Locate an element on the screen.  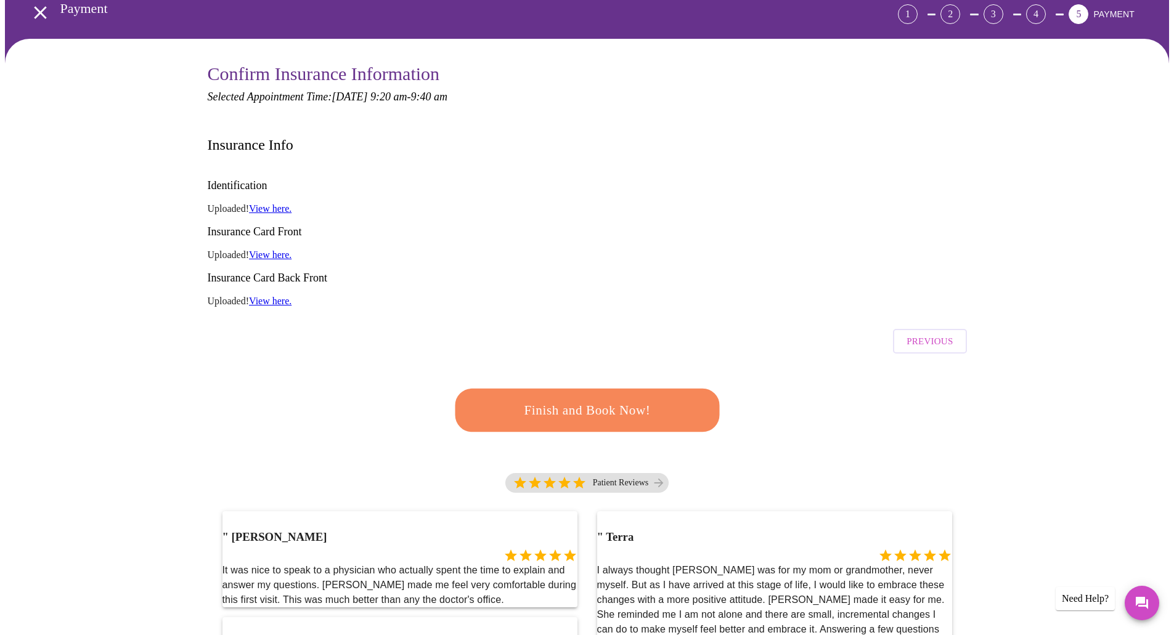
div: 1 is located at coordinates (908, 14).